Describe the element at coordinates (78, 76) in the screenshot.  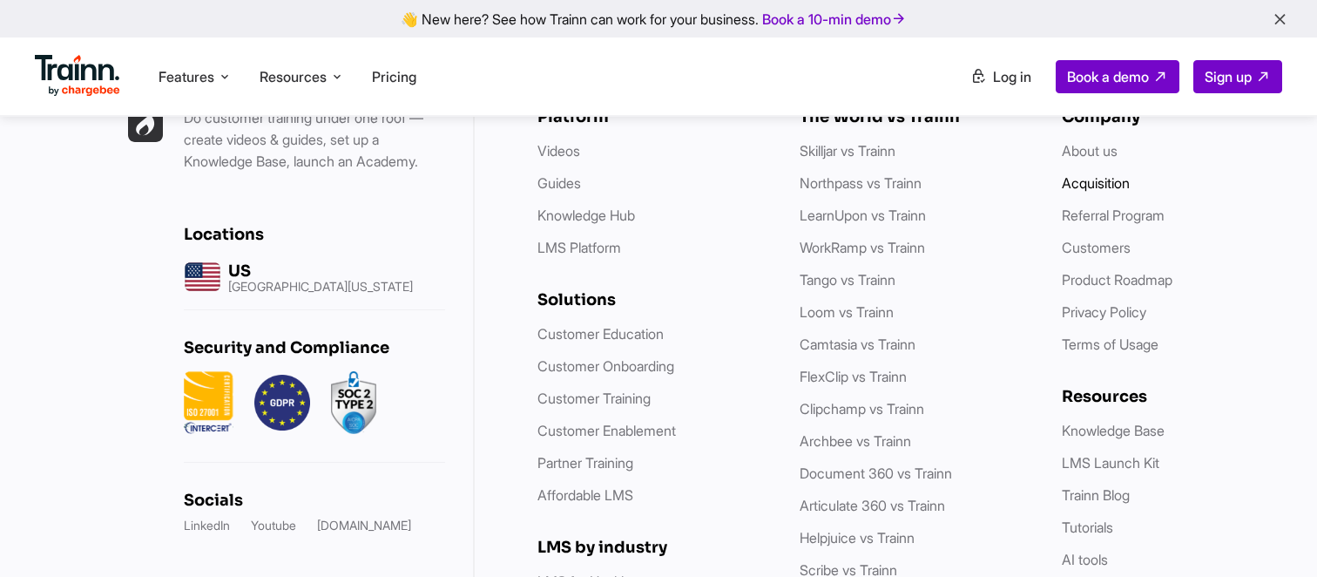
I see `img: Trainn Logo` at that location.